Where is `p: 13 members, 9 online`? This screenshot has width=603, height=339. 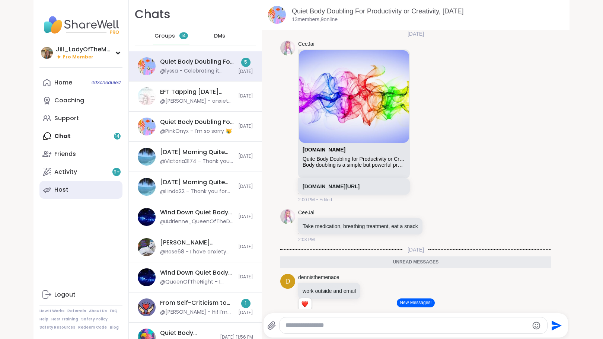 p: 13 members, 9 online is located at coordinates (315, 20).